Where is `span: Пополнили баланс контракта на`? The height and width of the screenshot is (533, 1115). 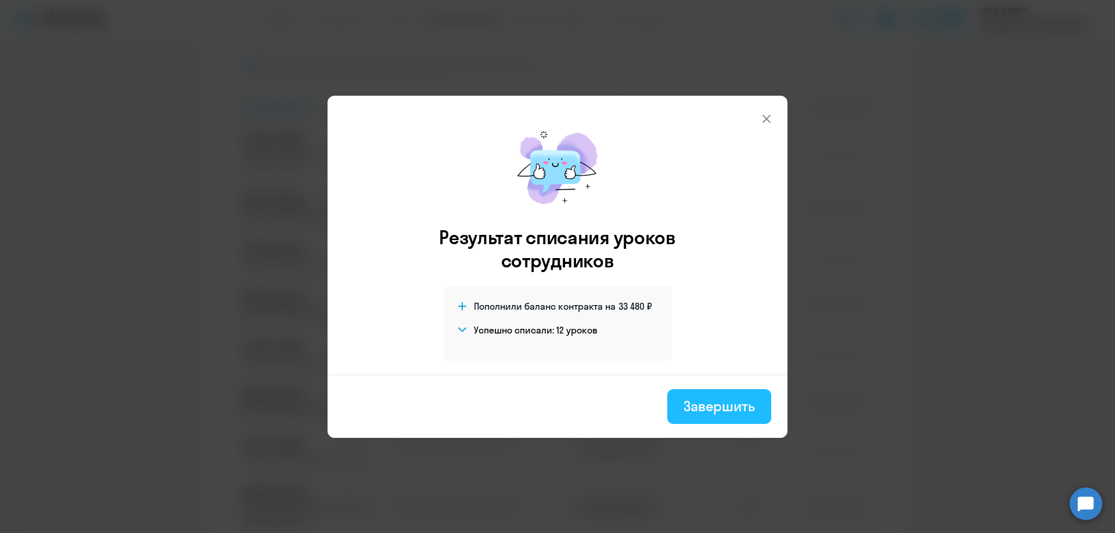 span: Пополнили баланс контракта на is located at coordinates (545, 307).